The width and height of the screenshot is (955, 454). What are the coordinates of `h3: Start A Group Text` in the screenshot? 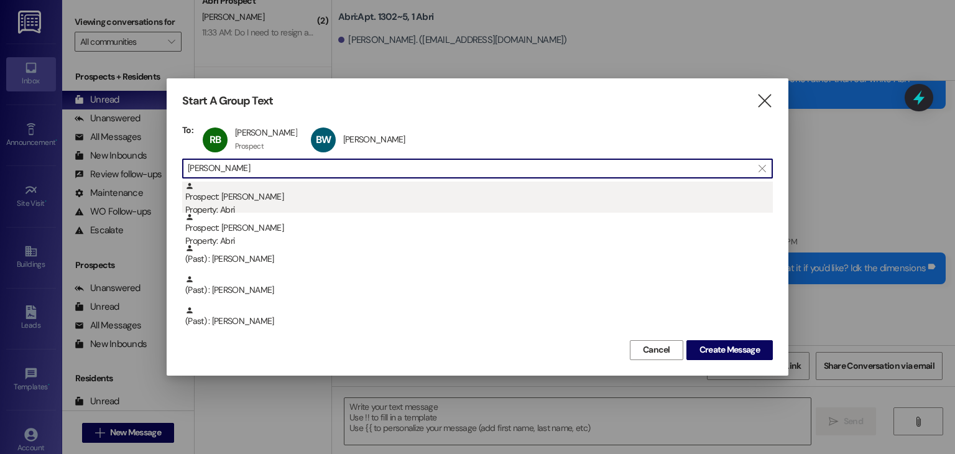 It's located at (228, 101).